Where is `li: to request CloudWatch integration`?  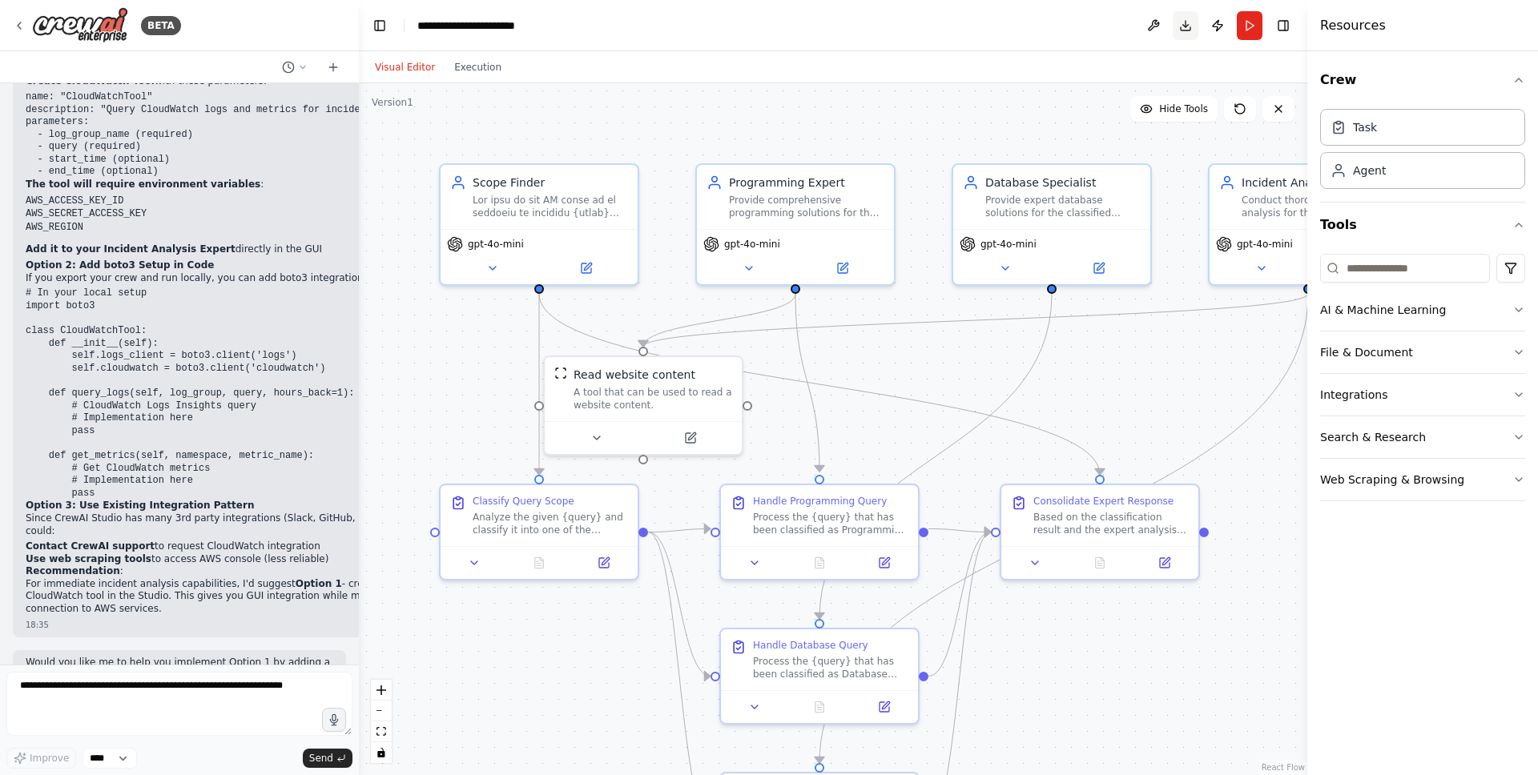
li: to request CloudWatch integration is located at coordinates (227, 547).